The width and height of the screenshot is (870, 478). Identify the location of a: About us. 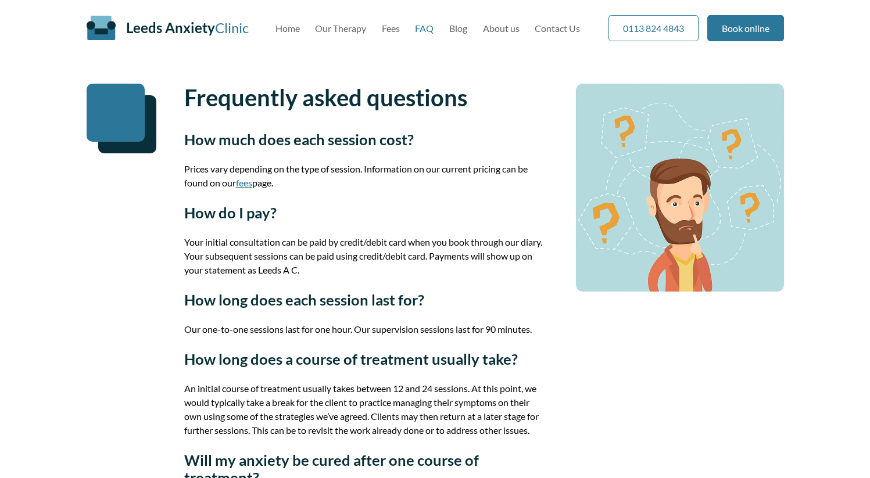
(501, 28).